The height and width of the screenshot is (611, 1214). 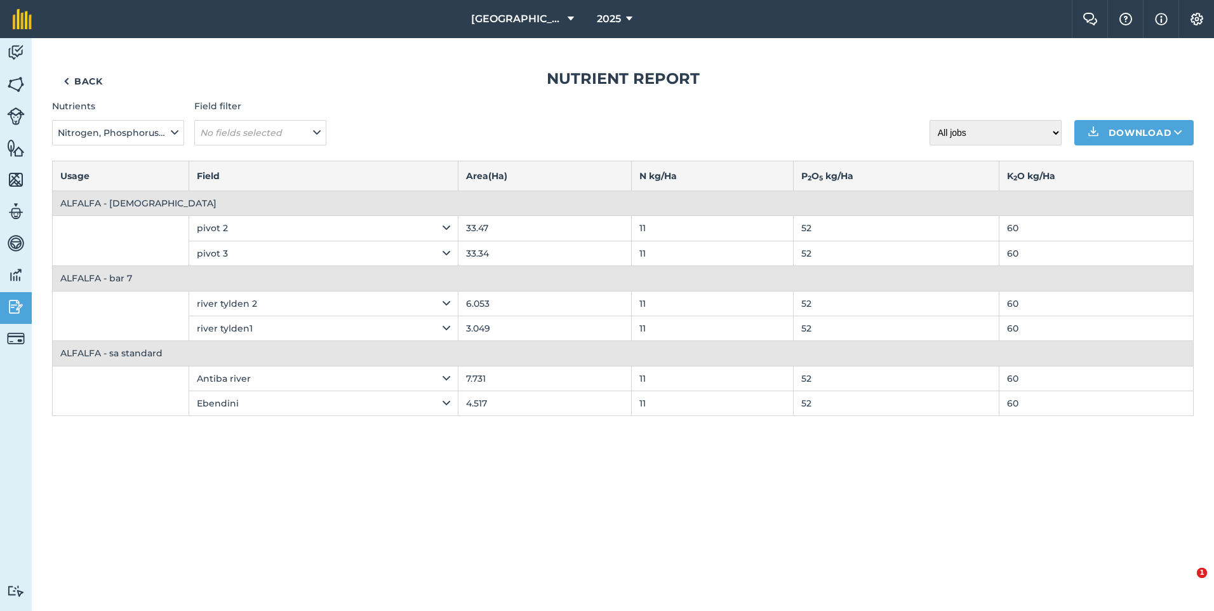 I want to click on div: Antiba river, so click(x=323, y=378).